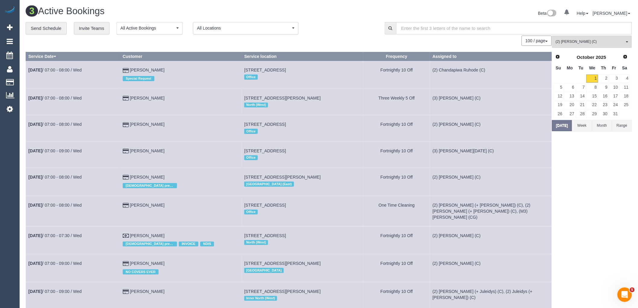 This screenshot has height=308, width=638. Describe the element at coordinates (604, 68) in the screenshot. I see `span: Thursday` at that location.